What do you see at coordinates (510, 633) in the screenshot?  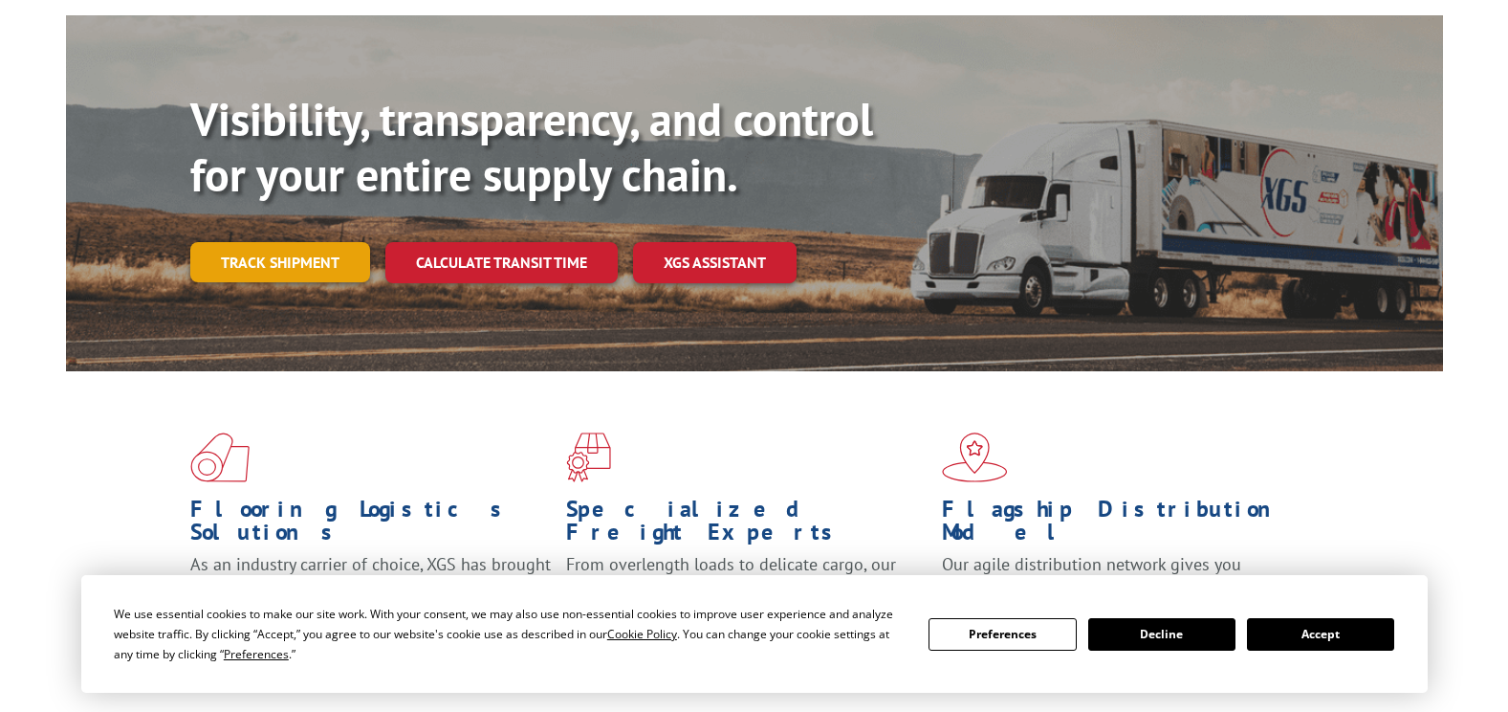 I see `div: We use essential cookies to make our site work. With your consent, we may also use non-essential ...` at bounding box center [510, 633].